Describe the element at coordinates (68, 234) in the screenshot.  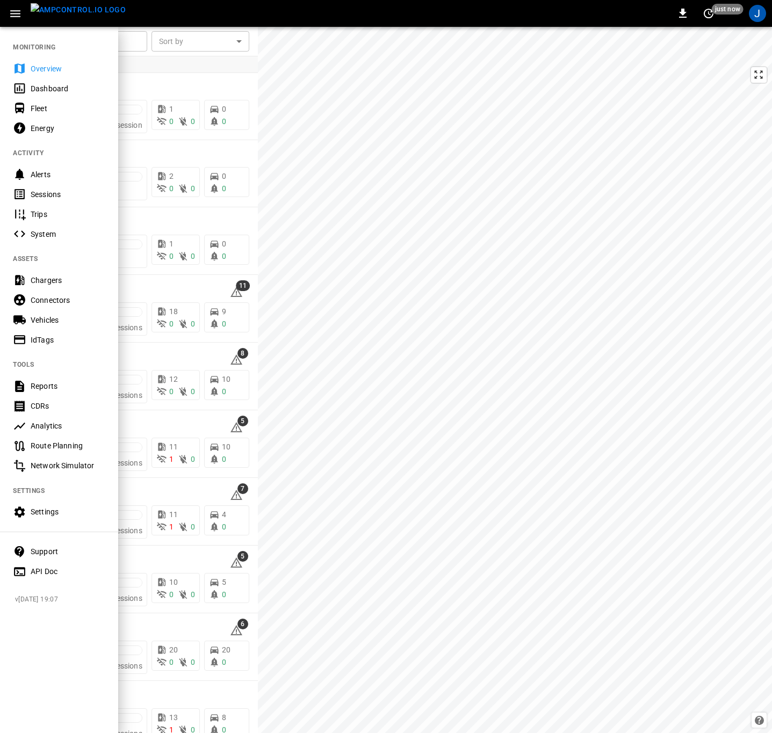
I see `div: System` at that location.